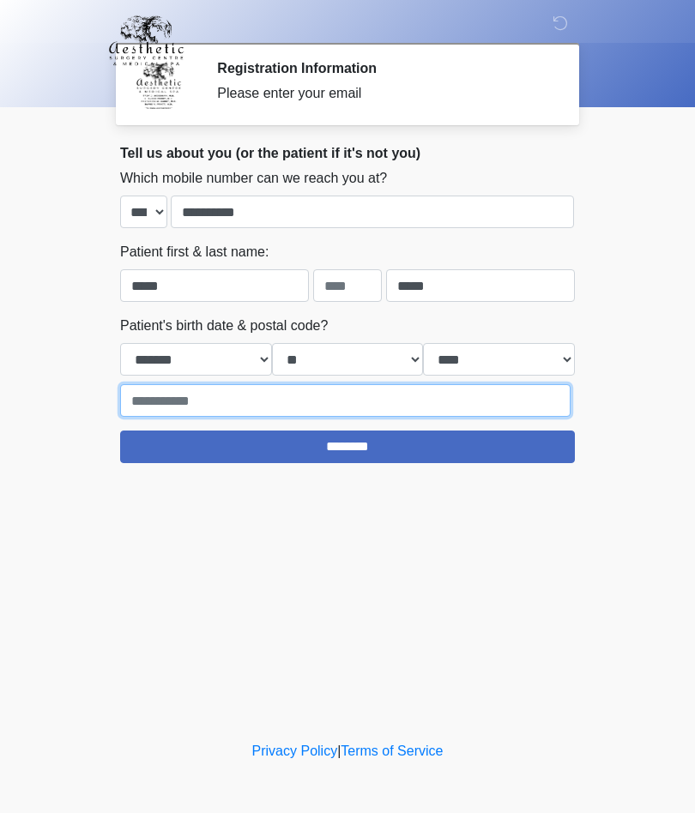 This screenshot has height=813, width=695. I want to click on label: Which mobile number can we reach you at?, so click(253, 178).